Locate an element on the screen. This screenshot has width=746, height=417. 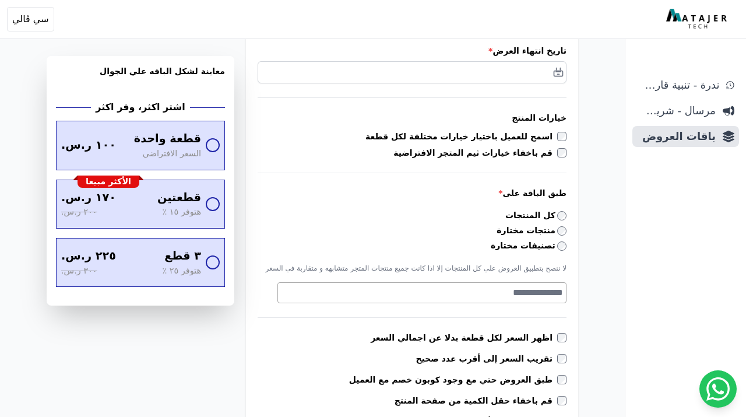
p: لا ننصح بتطبيق العروض علي كل المنتجات إلا اذا كانت جميع منتجات المتجر متشابهه و متقاربة في السعر is located at coordinates (412, 268).